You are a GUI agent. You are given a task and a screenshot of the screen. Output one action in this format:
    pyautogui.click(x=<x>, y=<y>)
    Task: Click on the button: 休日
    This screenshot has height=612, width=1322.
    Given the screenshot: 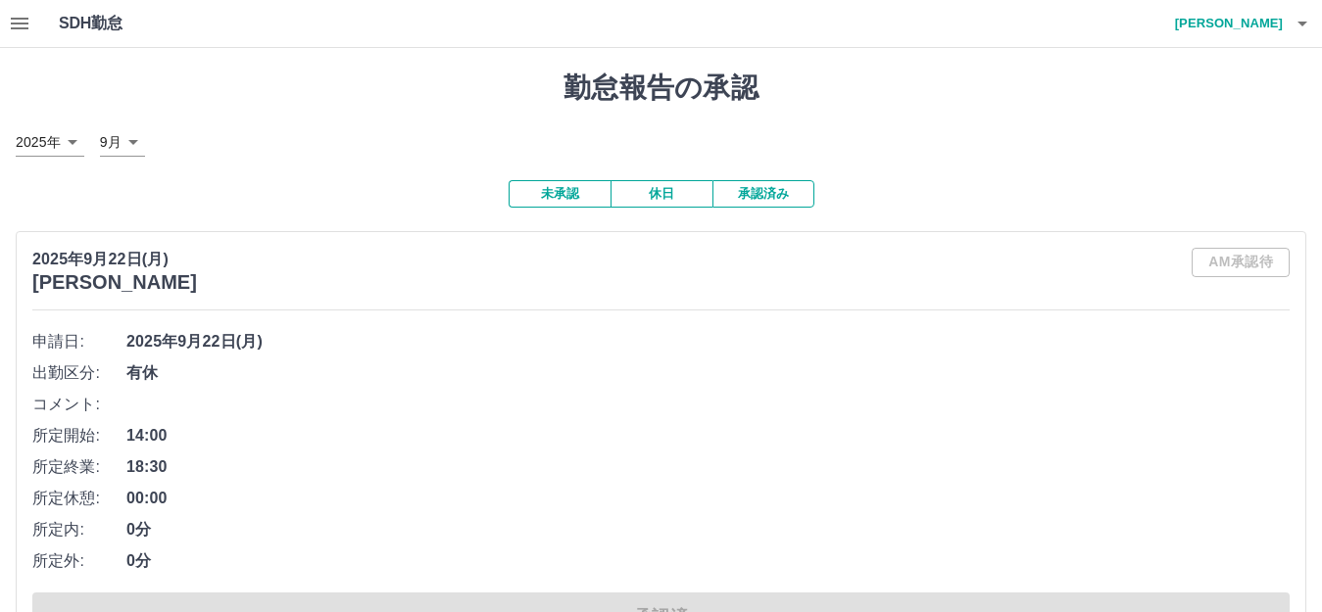 What is the action you would take?
    pyautogui.click(x=661, y=194)
    